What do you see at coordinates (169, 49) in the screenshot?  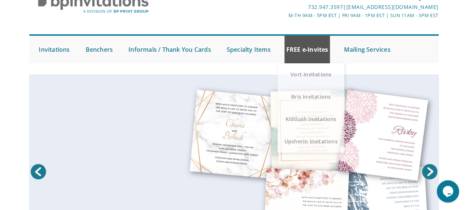 I see `a: Informals / Thank You Cards` at bounding box center [169, 49].